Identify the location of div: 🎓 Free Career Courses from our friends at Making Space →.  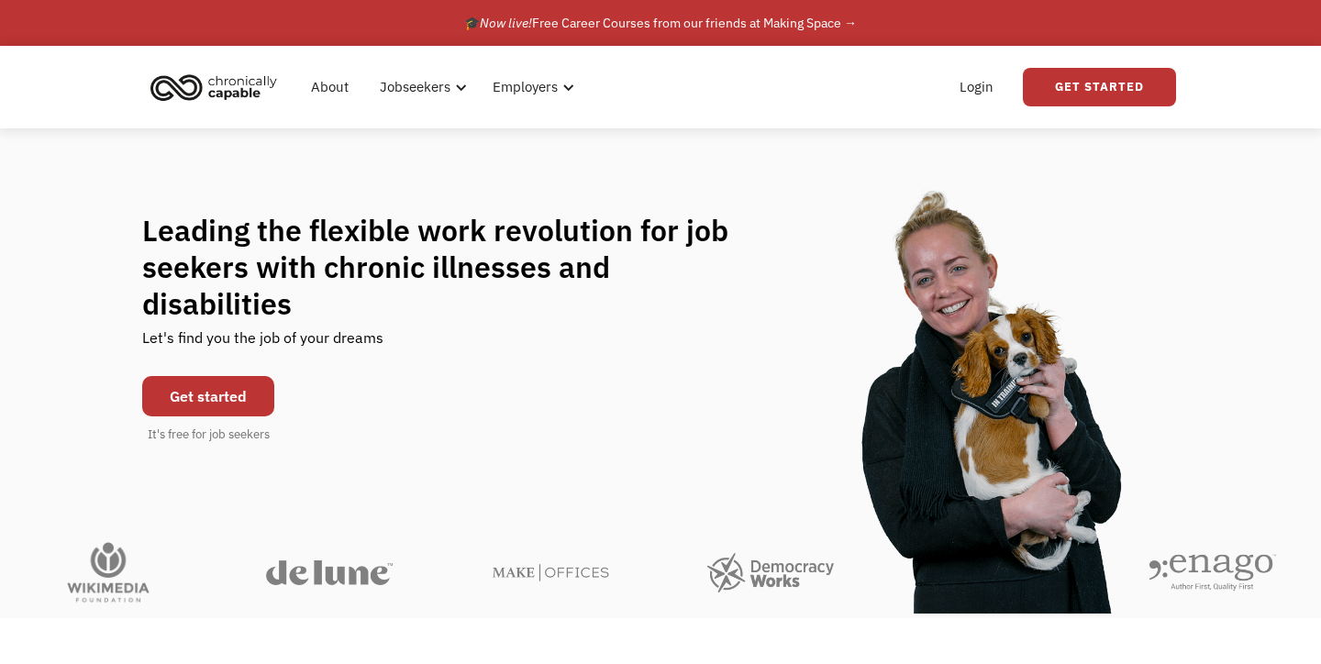
(660, 23).